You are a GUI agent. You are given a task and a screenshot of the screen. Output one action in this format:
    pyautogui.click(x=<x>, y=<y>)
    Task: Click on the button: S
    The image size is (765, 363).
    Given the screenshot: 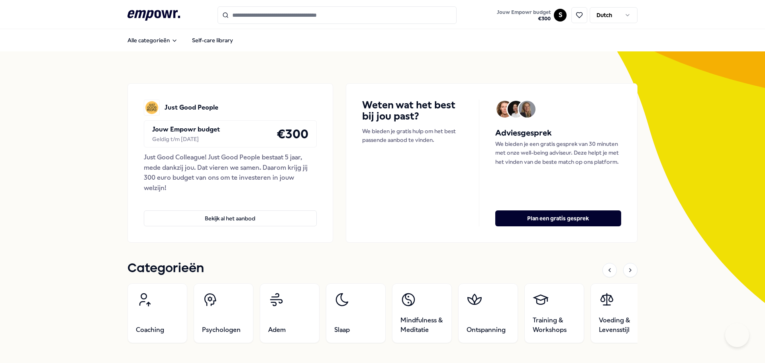 What is the action you would take?
    pyautogui.click(x=560, y=15)
    